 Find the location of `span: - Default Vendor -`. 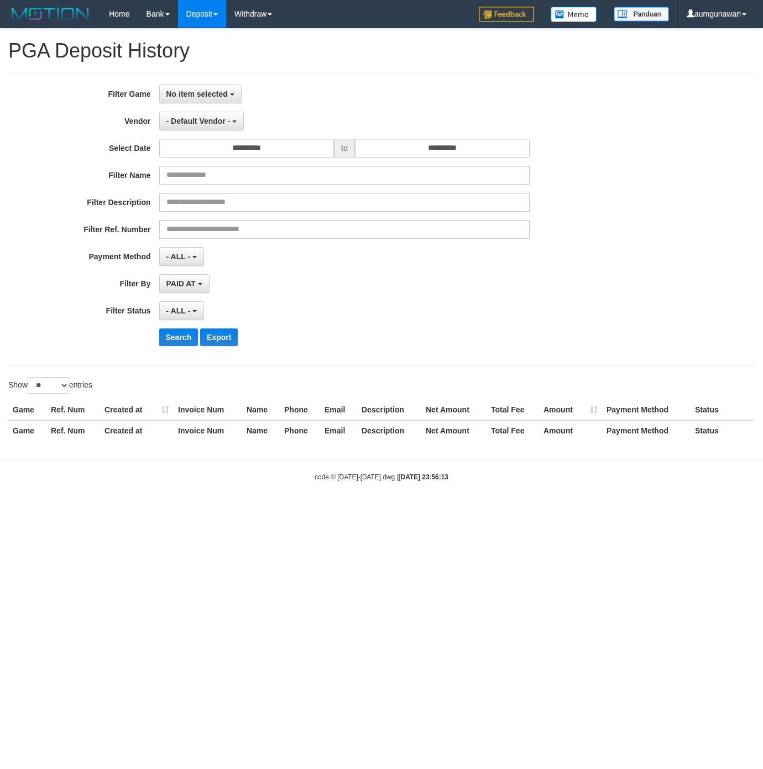

span: - Default Vendor - is located at coordinates (198, 121).